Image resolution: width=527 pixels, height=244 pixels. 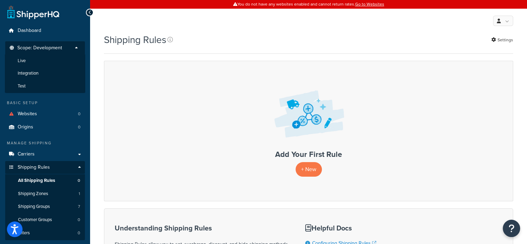 What do you see at coordinates (45, 167) in the screenshot?
I see `a: Shipping Rules` at bounding box center [45, 167].